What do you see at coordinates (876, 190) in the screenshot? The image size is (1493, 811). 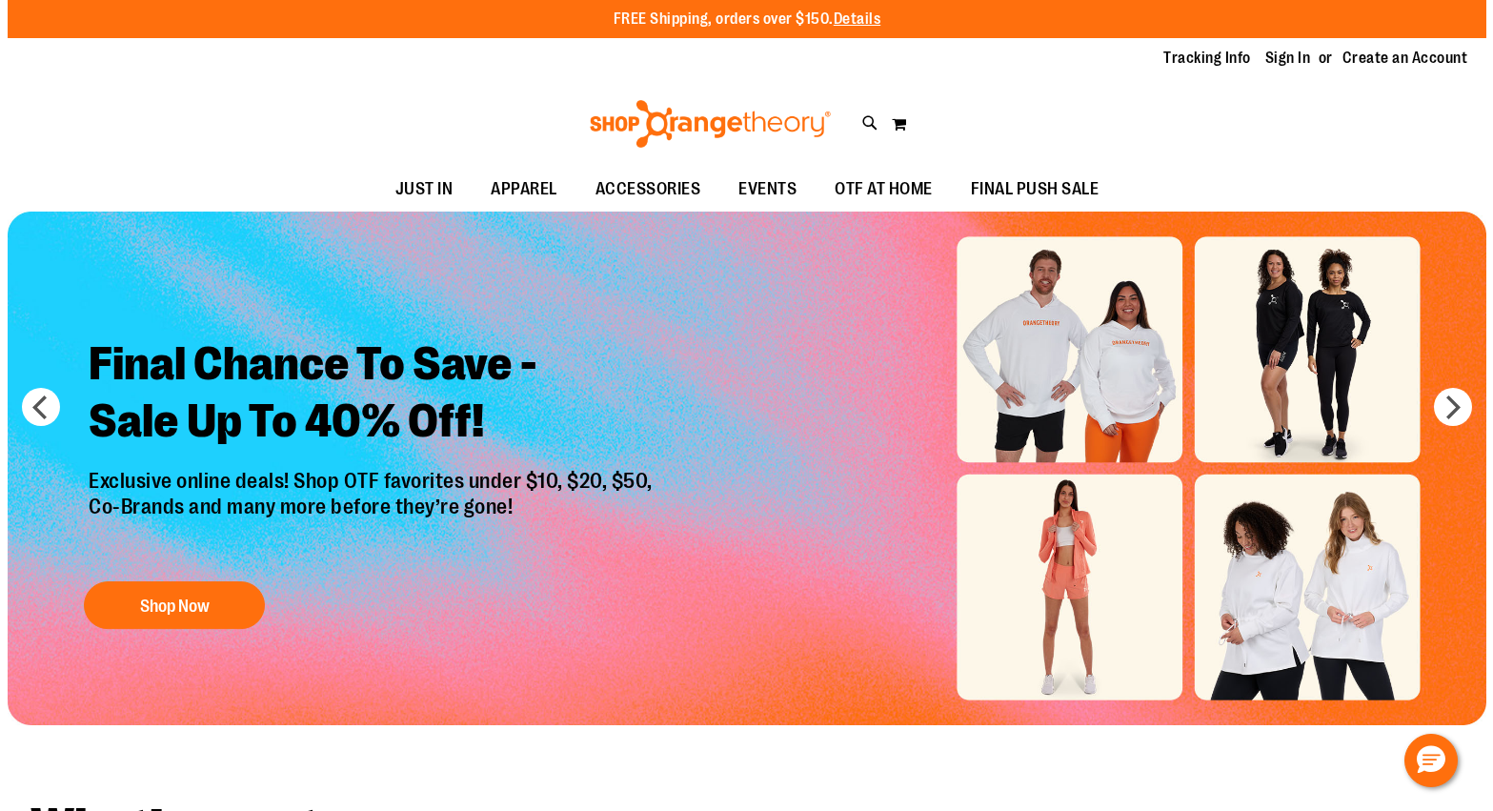 I see `a: OTF AT HOME` at bounding box center [876, 190].